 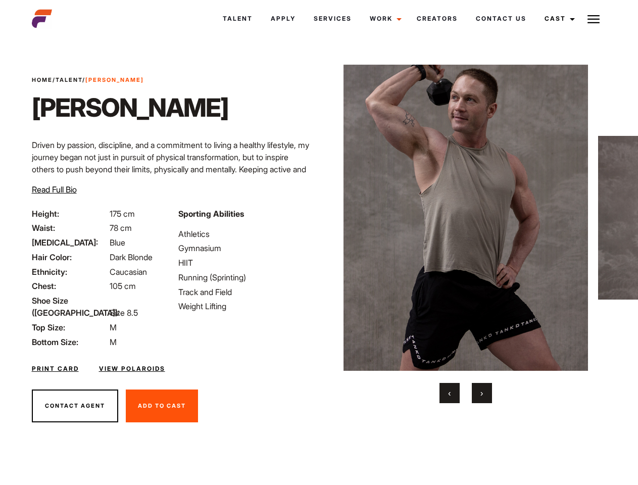 I want to click on img: Burger icon, so click(x=594, y=19).